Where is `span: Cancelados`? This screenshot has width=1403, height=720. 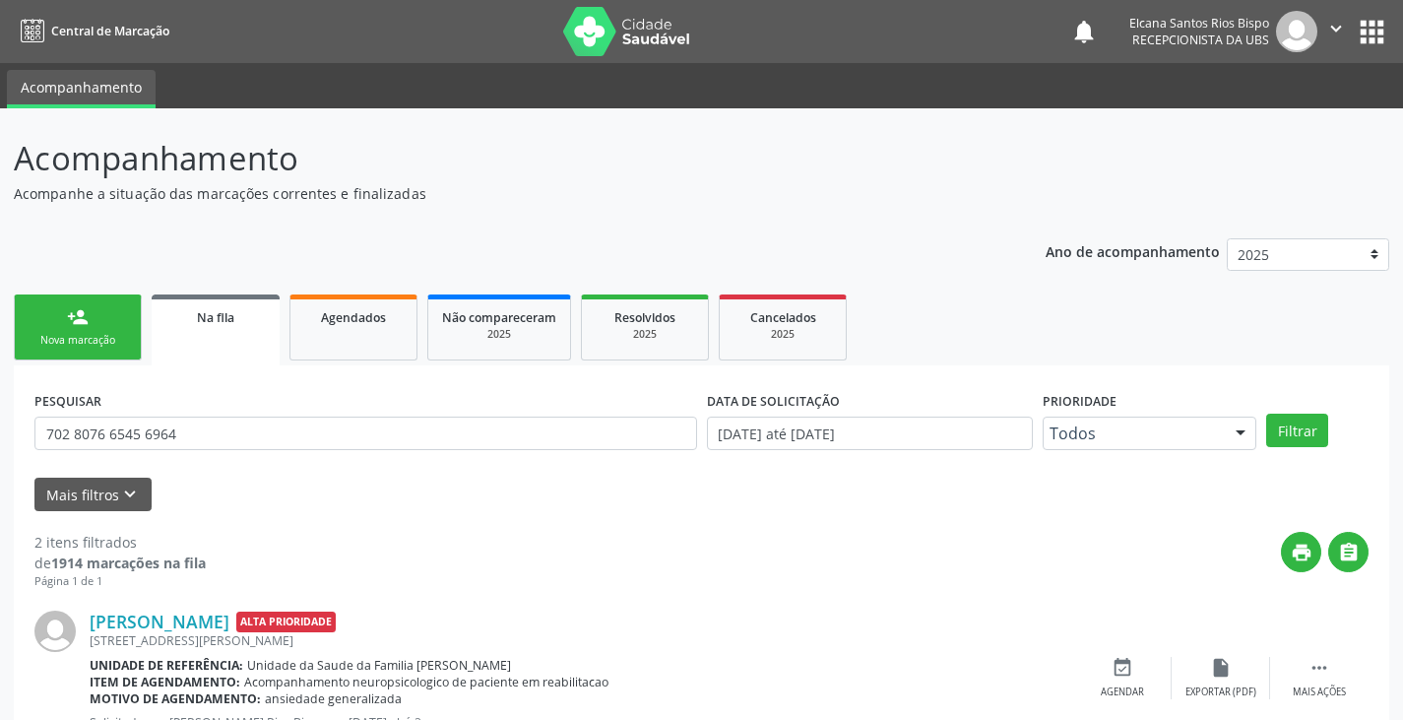
span: Cancelados is located at coordinates (783, 317).